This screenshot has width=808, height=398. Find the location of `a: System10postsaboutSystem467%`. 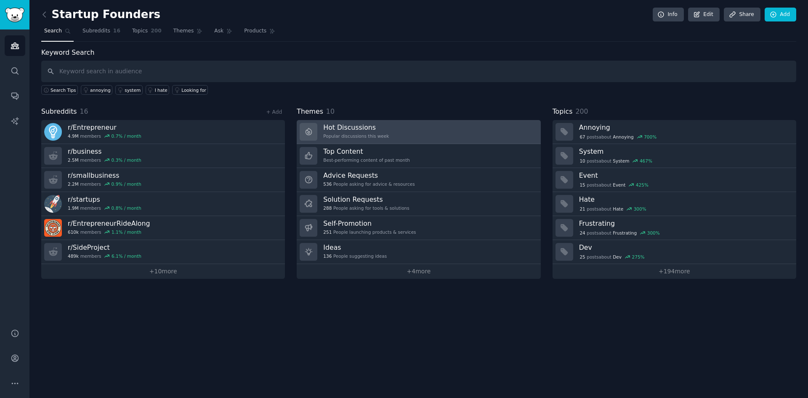

a: System10postsaboutSystem467% is located at coordinates (674, 156).